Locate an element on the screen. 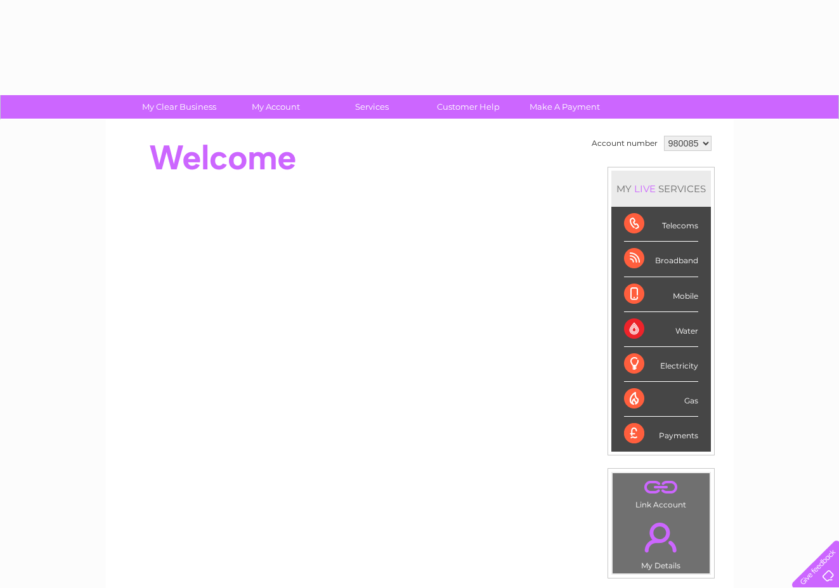 The width and height of the screenshot is (839, 588). div: Gas is located at coordinates (661, 399).